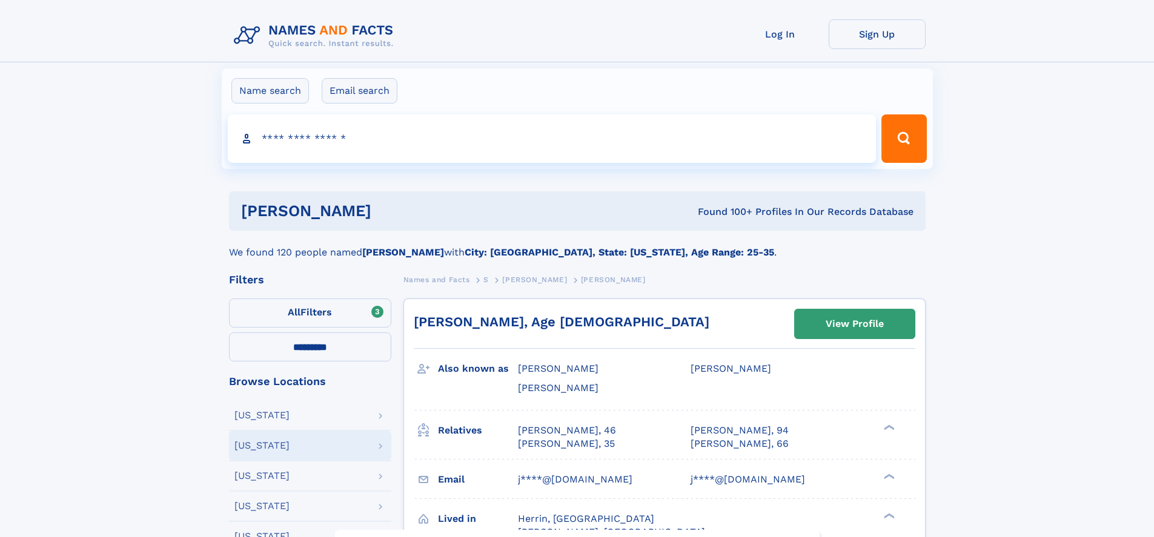 The image size is (1154, 537). Describe the element at coordinates (310, 382) in the screenshot. I see `div: Browse Locations` at that location.